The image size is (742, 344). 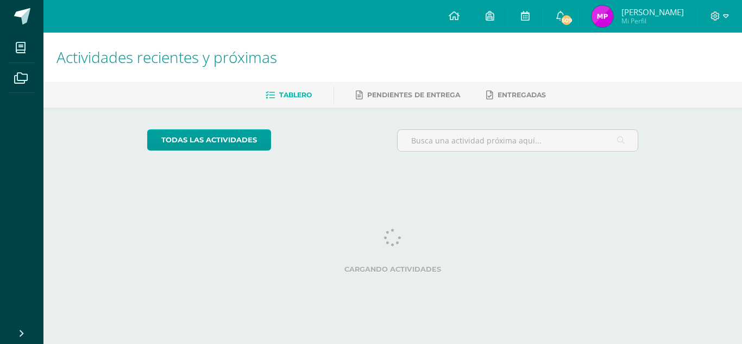 What do you see at coordinates (288, 95) in the screenshot?
I see `a: Tablero` at bounding box center [288, 95].